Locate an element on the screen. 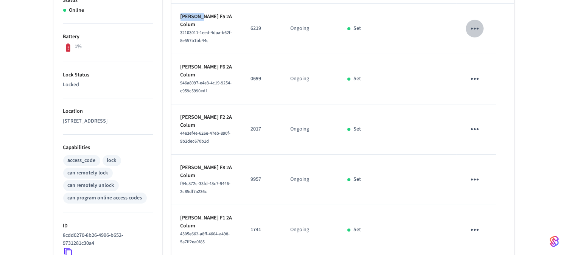 This screenshot has height=255, width=568. div: can program online access codes is located at coordinates (105, 198).